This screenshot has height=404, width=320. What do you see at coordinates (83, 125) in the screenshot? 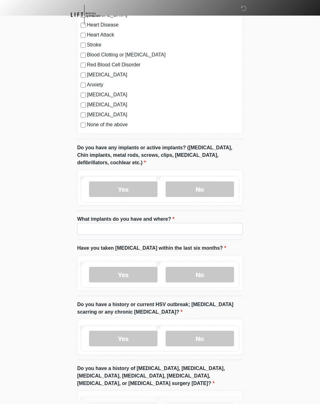
I see `input: None of the above` at bounding box center [83, 125].